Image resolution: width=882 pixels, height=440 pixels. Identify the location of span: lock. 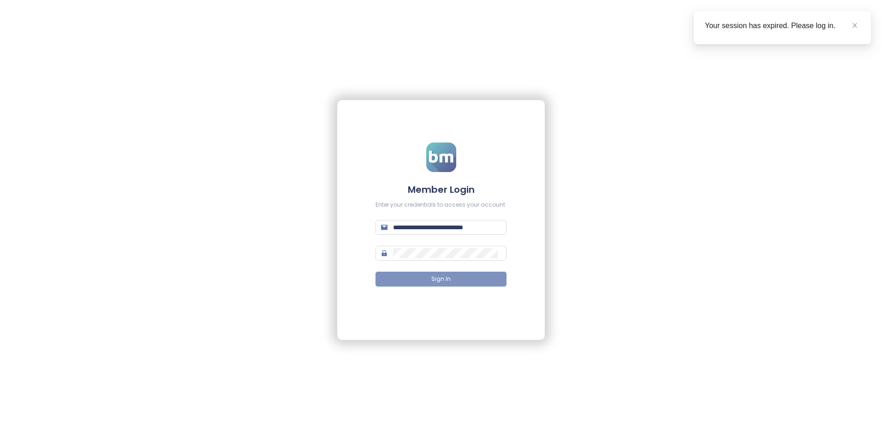
(384, 253).